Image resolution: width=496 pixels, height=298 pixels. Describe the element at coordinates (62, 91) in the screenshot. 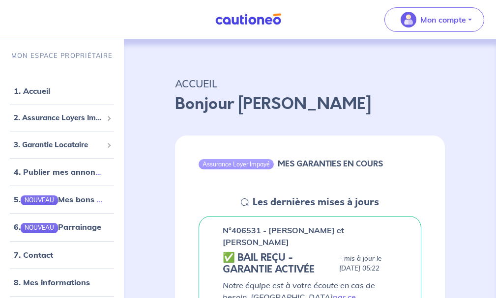

I see `div: 1. Accueil` at that location.